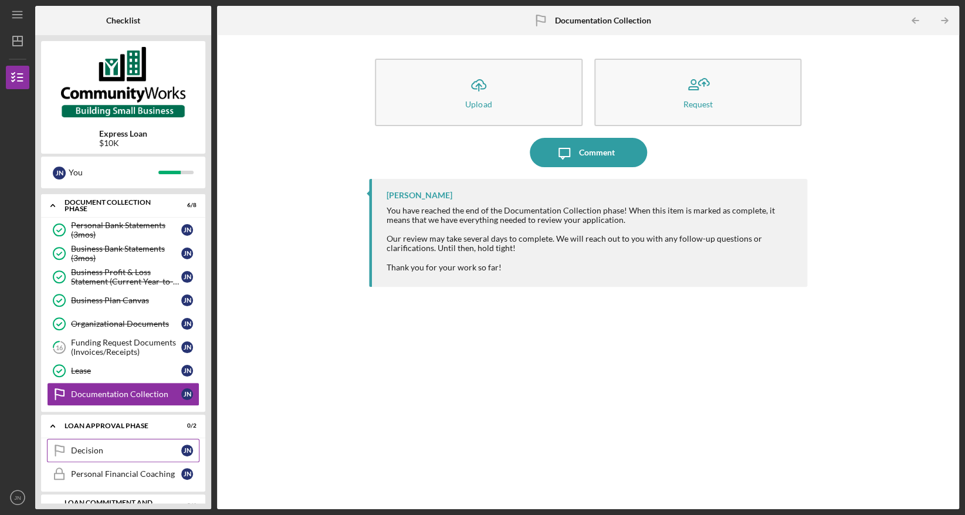  What do you see at coordinates (123, 277) in the screenshot?
I see `a: Business Profit & Loss Statement (Current Year-to-Date)JN` at bounding box center [123, 277].